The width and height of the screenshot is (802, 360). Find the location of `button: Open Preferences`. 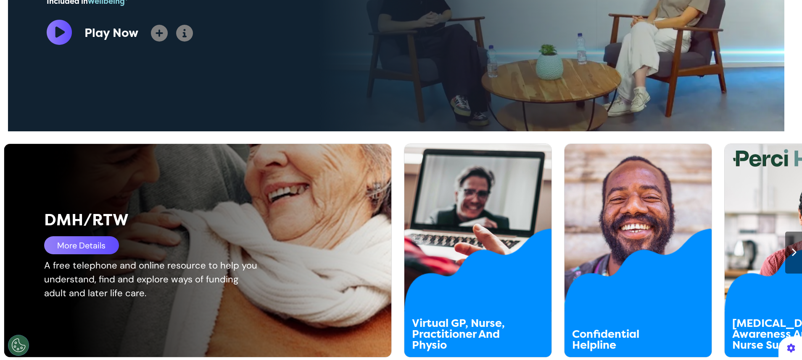

button: Open Preferences is located at coordinates (18, 346).